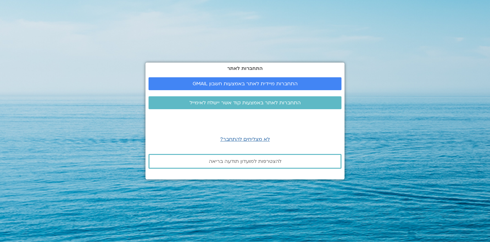  What do you see at coordinates (245, 84) in the screenshot?
I see `a: התחברות מיידית לאתר באמצעות חשבון GMAIL` at bounding box center [245, 84].